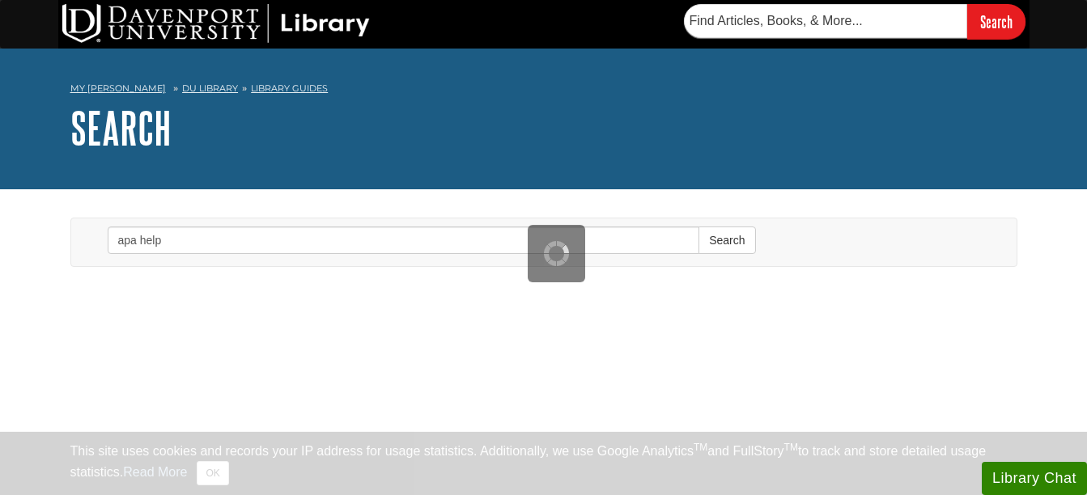  Describe the element at coordinates (404, 240) in the screenshot. I see `input: Enter Search Words` at that location.